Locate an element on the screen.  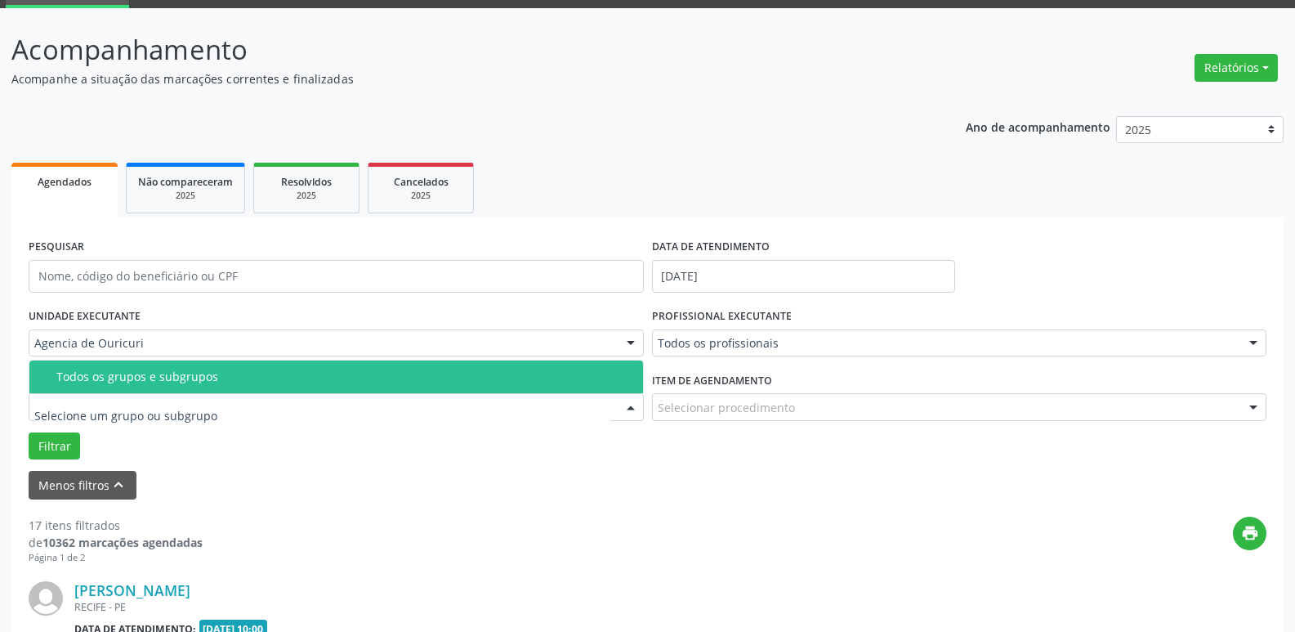
label: PROFISSIONAL EXECUTANTE is located at coordinates (722, 316).